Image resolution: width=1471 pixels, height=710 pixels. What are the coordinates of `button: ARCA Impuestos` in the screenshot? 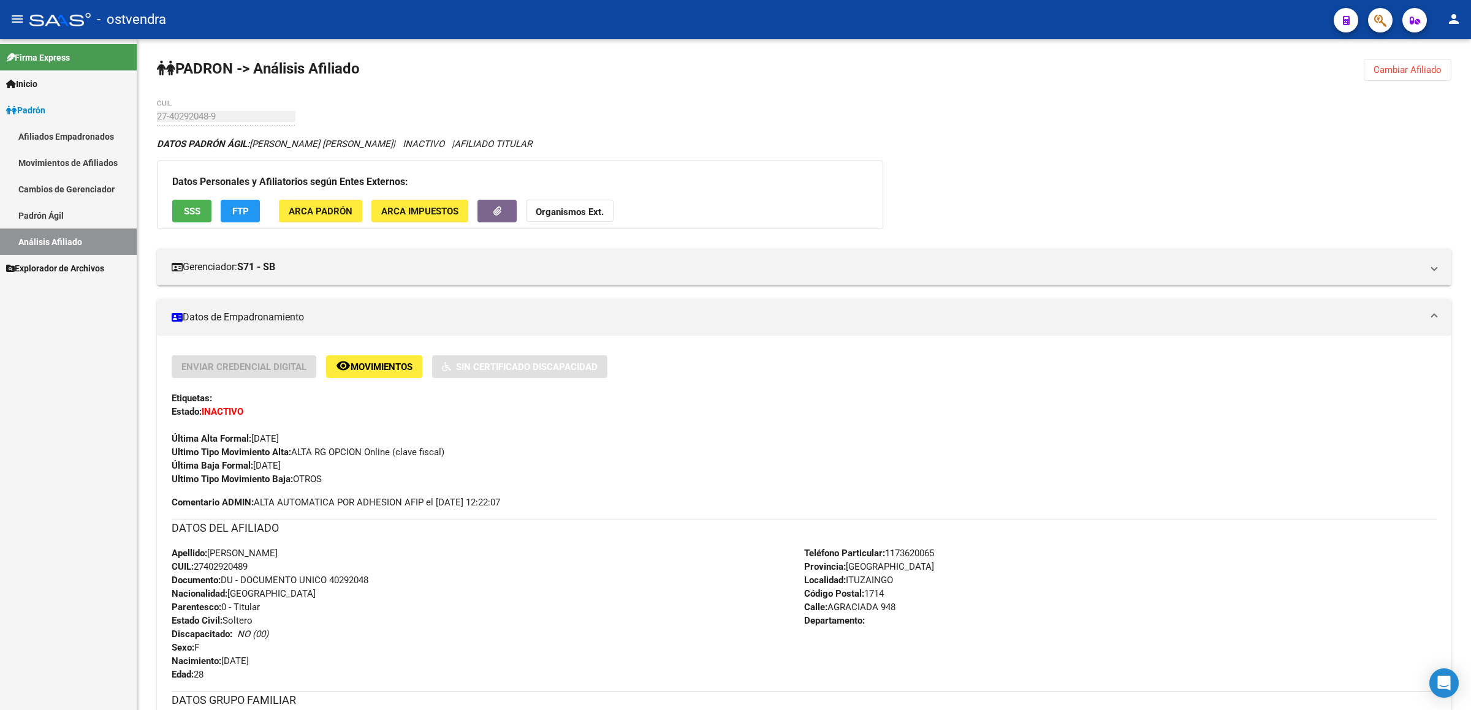 It's located at (420, 211).